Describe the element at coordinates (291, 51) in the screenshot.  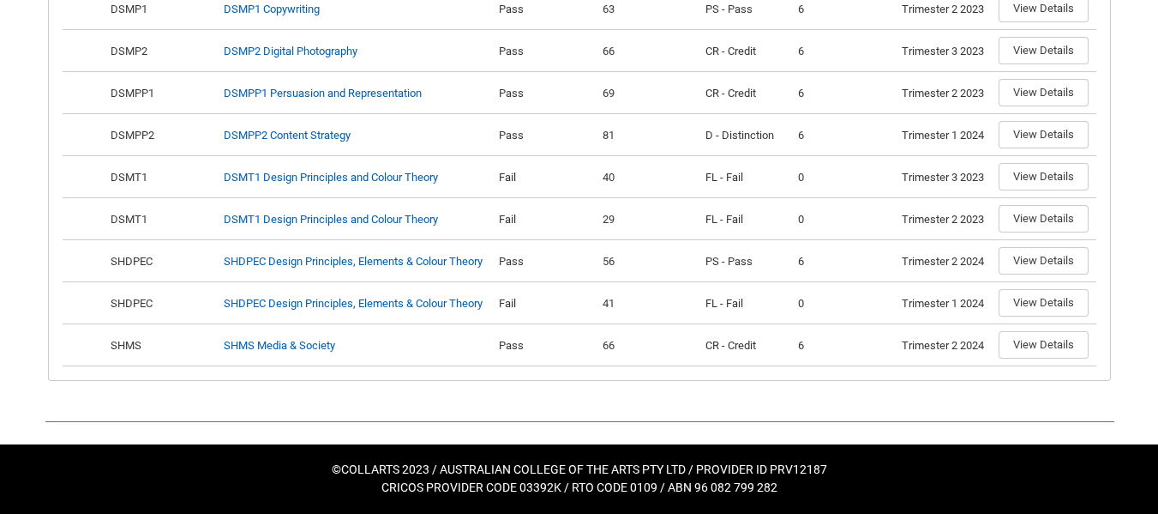
I see `div: DSMP2 Digital Photography` at that location.